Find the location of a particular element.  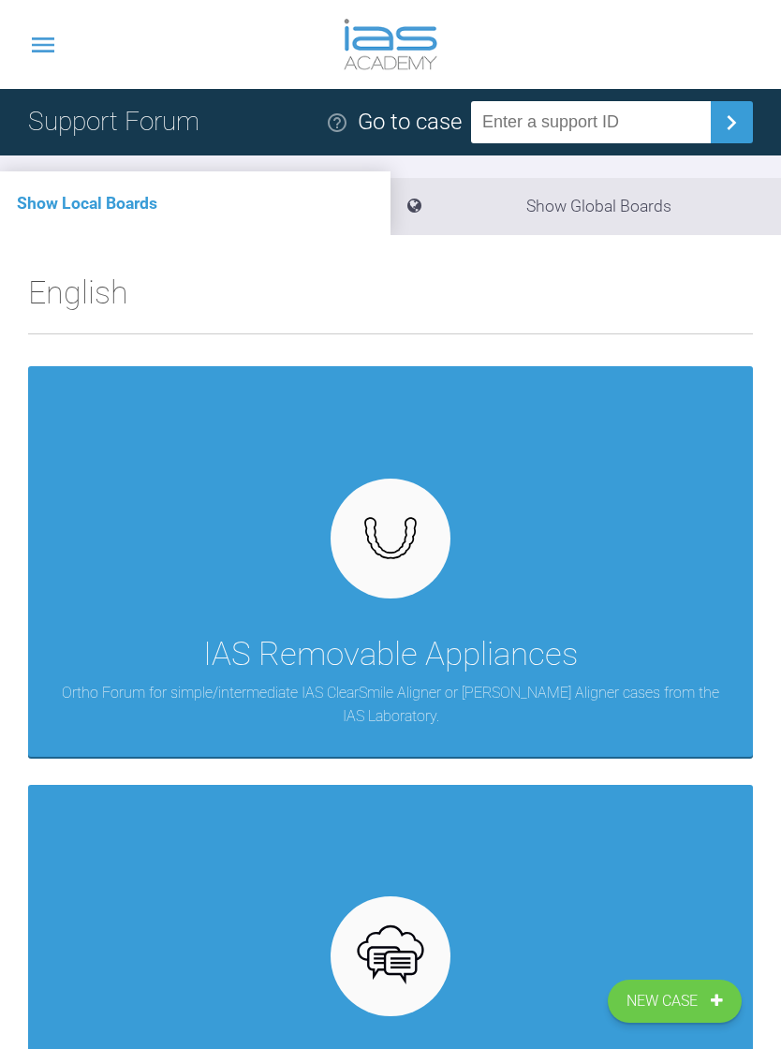

a: New Case is located at coordinates (674, 1001).